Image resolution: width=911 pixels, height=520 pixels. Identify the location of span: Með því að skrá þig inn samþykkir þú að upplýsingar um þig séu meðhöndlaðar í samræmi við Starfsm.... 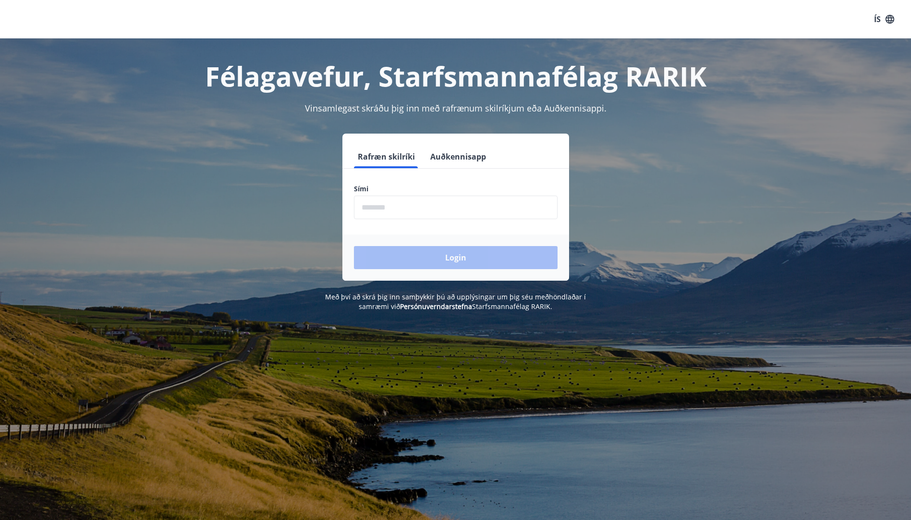
(455, 301).